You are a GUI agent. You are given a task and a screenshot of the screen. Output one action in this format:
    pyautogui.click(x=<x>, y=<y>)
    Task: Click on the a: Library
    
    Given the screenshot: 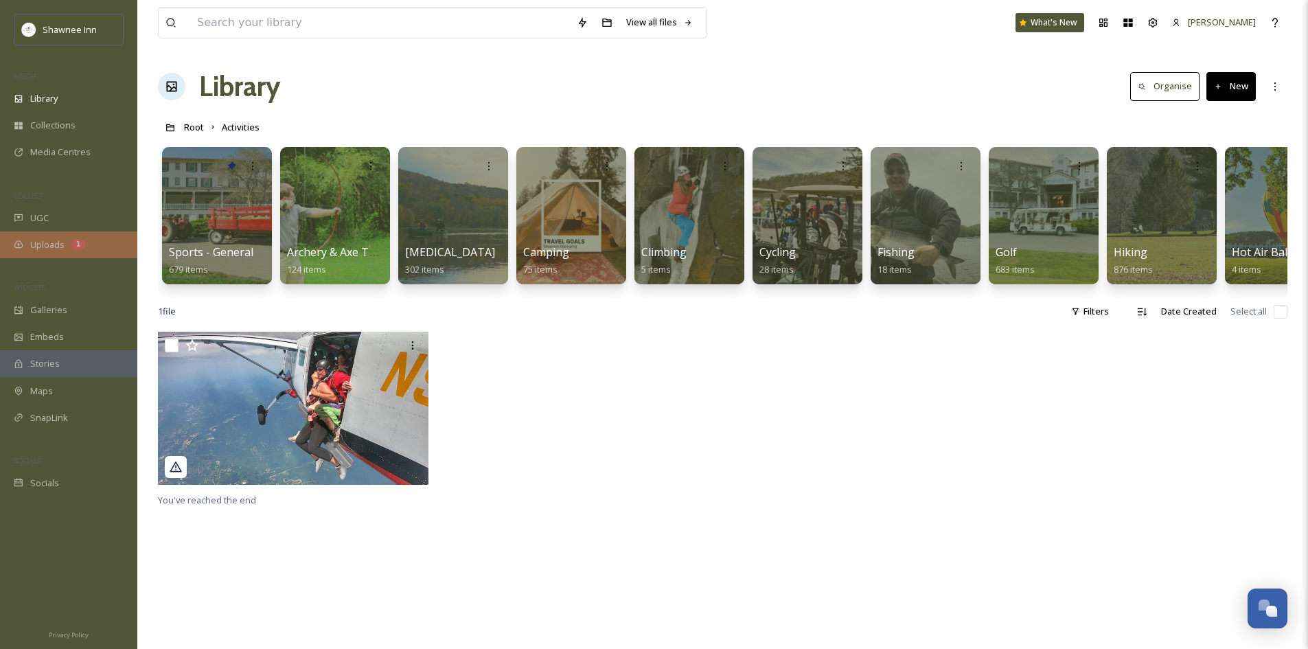 What is the action you would take?
    pyautogui.click(x=240, y=87)
    